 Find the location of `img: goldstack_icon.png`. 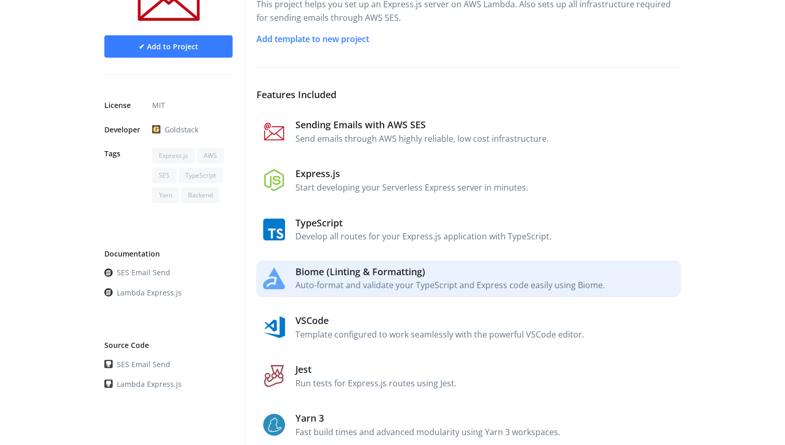

img: goldstack_icon.png is located at coordinates (156, 129).